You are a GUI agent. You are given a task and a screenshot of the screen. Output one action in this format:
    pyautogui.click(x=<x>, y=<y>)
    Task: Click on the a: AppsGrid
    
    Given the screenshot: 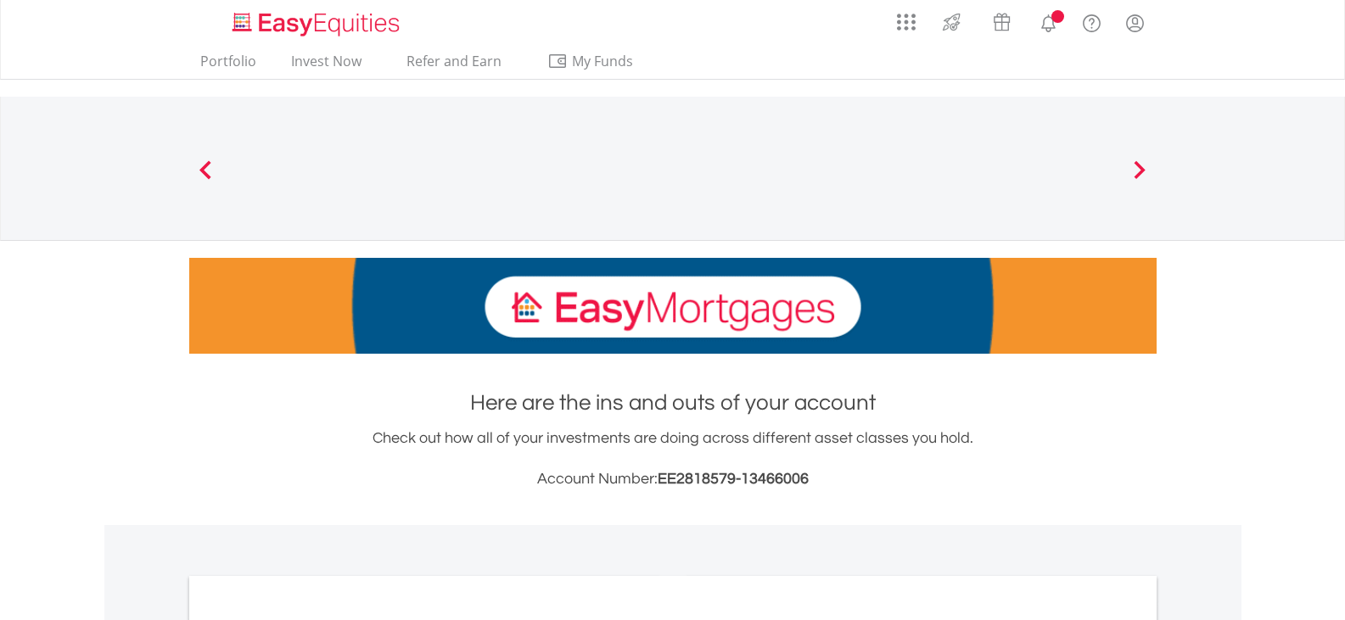 What is the action you would take?
    pyautogui.click(x=906, y=18)
    